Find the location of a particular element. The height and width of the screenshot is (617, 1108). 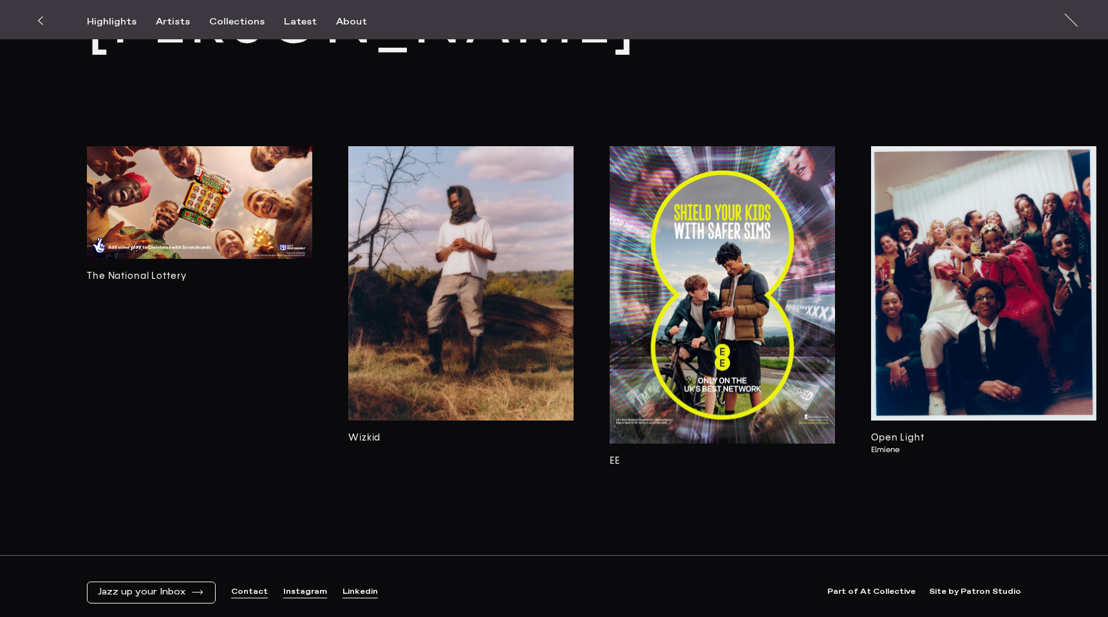

button: Highlights is located at coordinates (121, 22).